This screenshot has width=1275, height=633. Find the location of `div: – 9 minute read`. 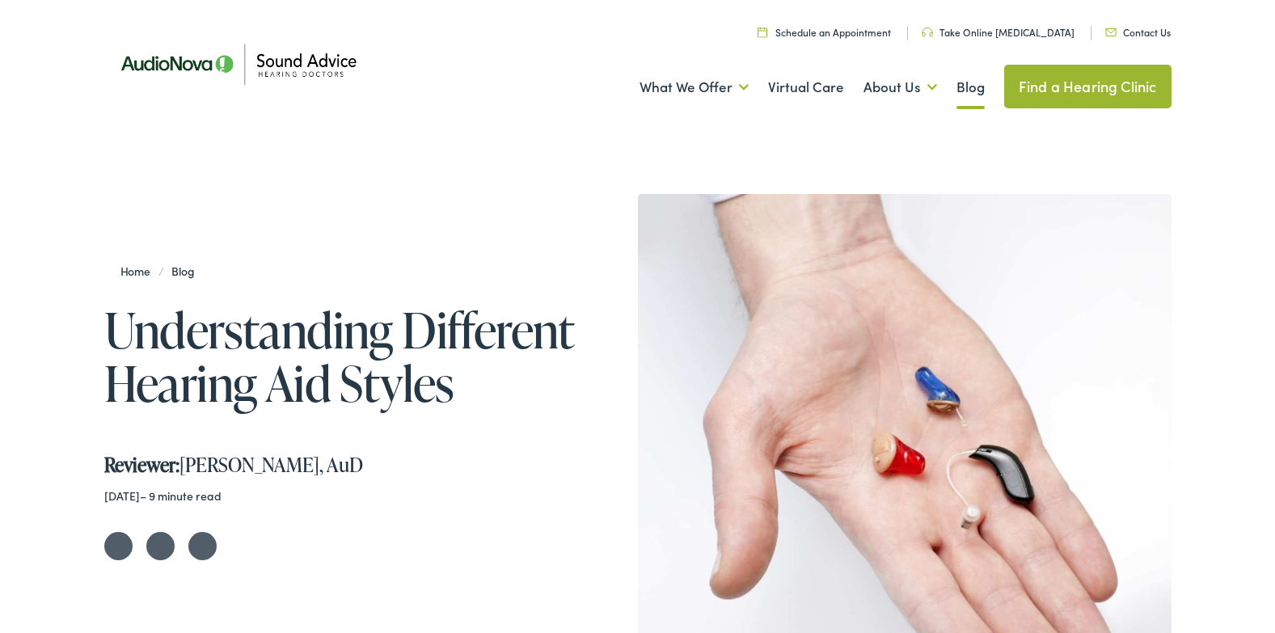

div: – 9 minute read is located at coordinates (349, 495).